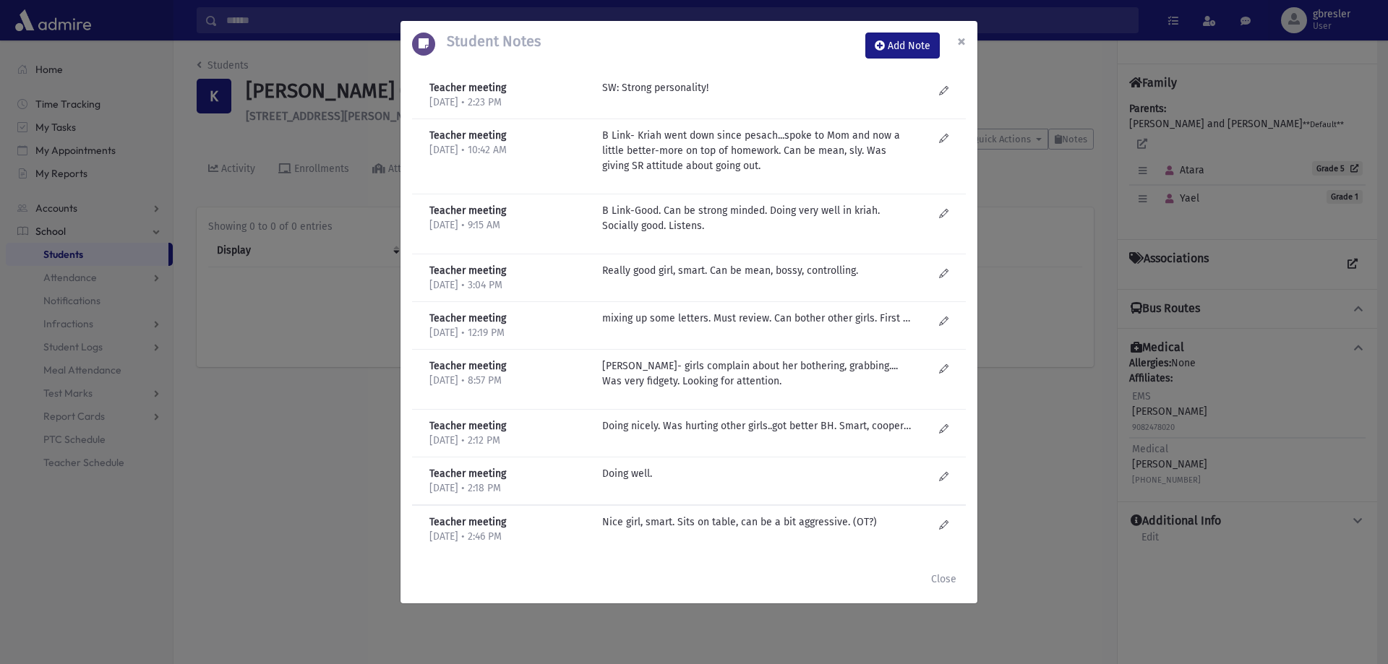 The width and height of the screenshot is (1388, 664). I want to click on h5: Student Notes, so click(488, 41).